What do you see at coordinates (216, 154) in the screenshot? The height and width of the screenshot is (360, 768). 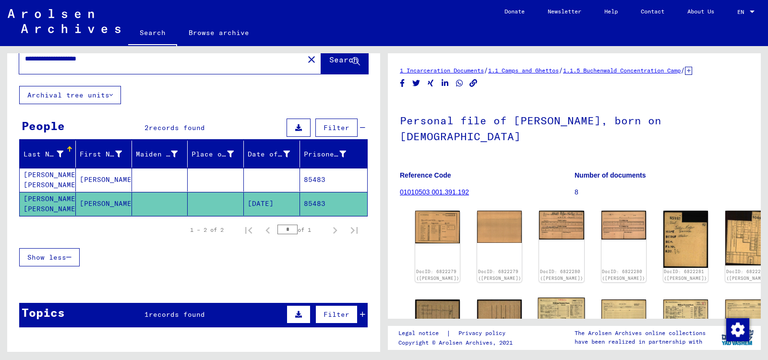 I see `mat-header-cell: Place of Birth` at bounding box center [216, 154].